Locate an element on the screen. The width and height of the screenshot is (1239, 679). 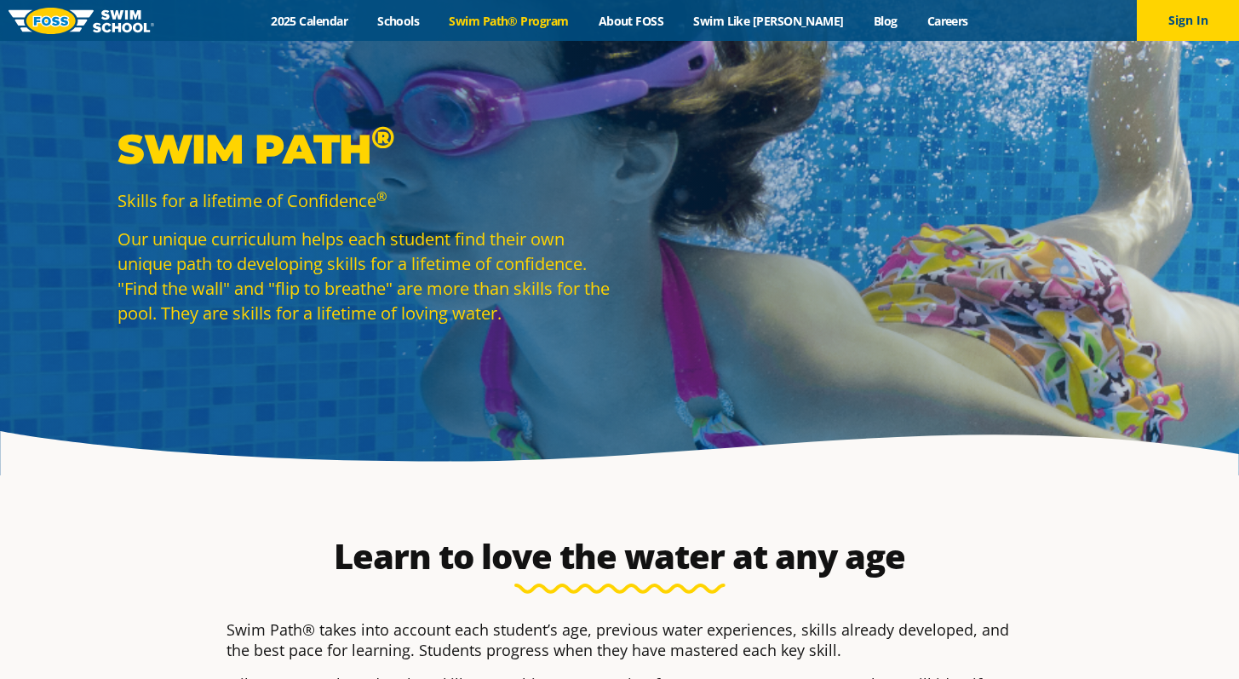
a: About FOSS is located at coordinates (631, 20).